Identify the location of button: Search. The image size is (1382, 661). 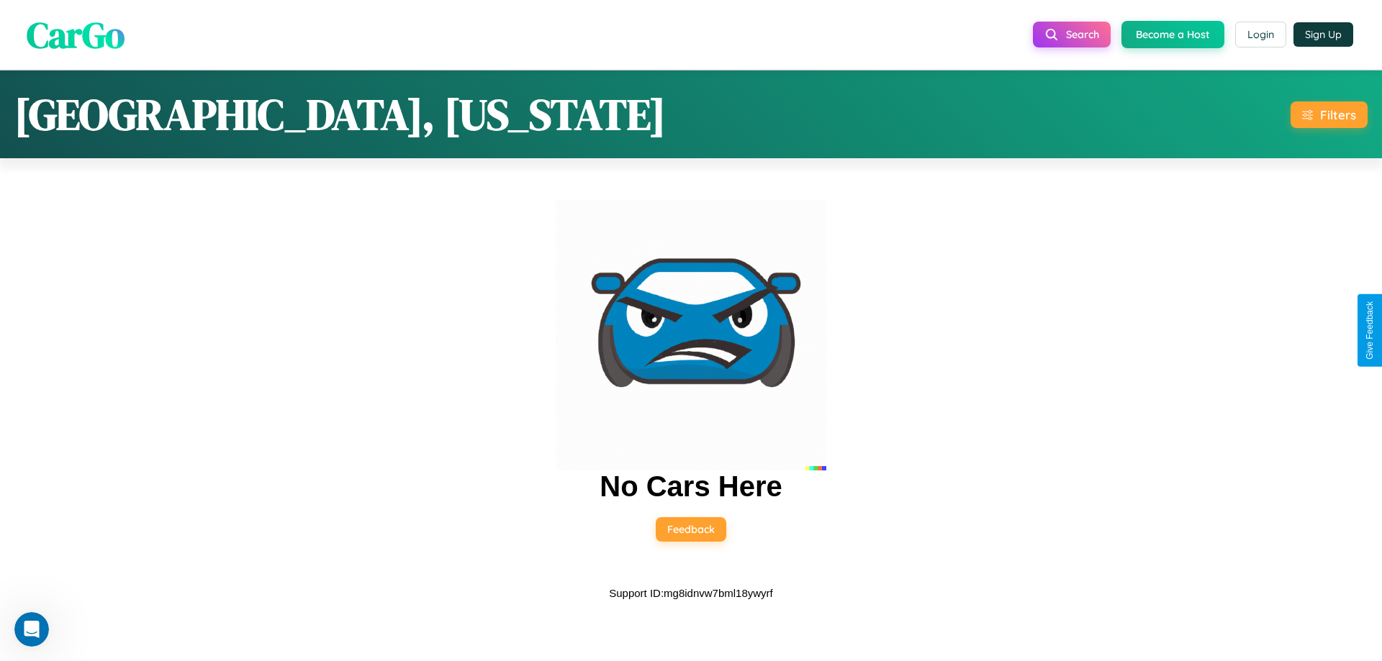
(1072, 35).